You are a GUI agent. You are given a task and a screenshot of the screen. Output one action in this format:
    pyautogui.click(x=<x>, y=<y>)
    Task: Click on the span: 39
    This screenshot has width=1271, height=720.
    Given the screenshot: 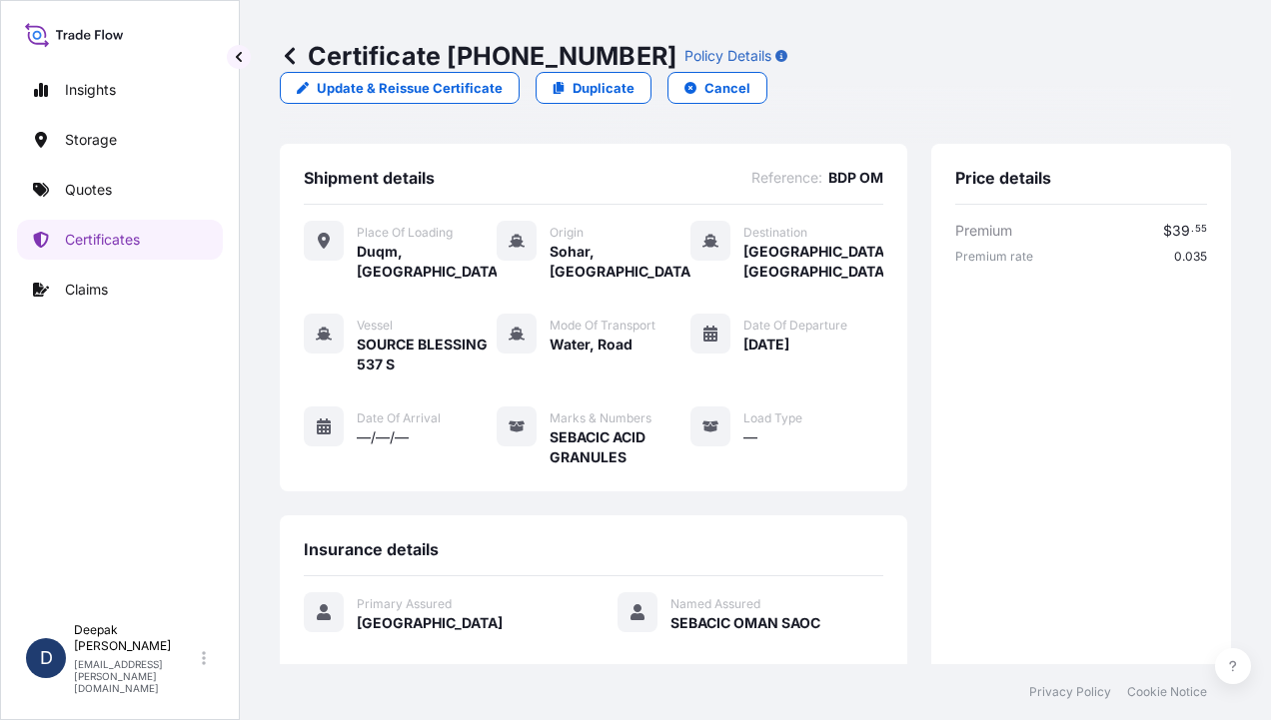 What is the action you would take?
    pyautogui.click(x=1181, y=231)
    